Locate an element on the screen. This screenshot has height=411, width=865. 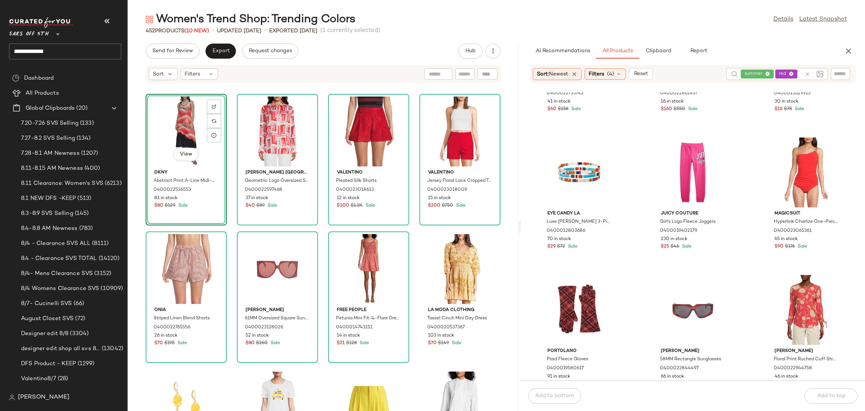
span: $128 is located at coordinates (351, 343).